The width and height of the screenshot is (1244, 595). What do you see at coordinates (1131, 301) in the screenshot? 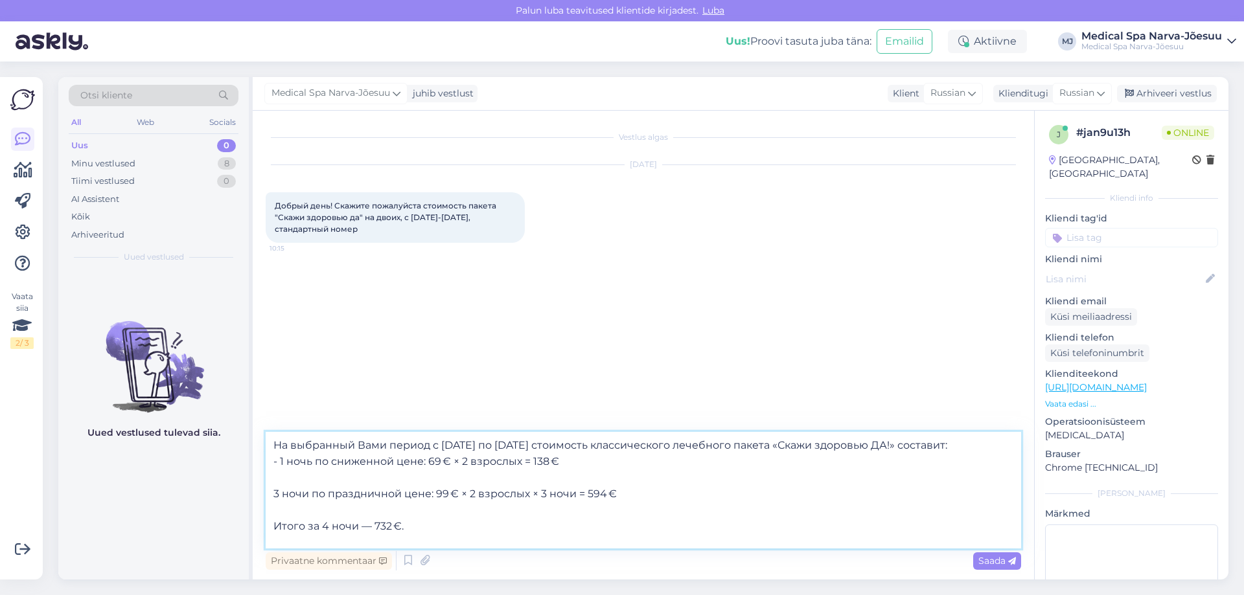
I see `p: Kliendi email` at bounding box center [1131, 301].